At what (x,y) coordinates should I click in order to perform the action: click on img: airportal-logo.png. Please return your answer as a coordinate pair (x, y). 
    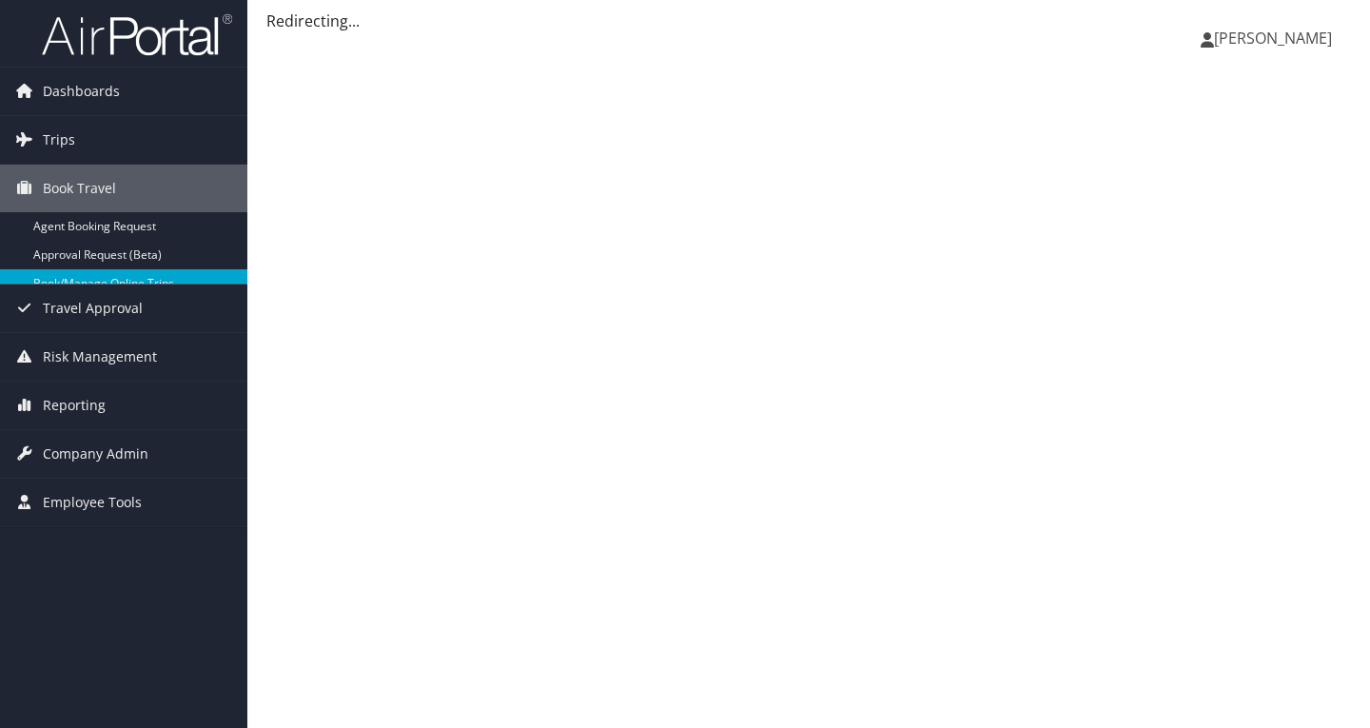
    Looking at the image, I should click on (137, 34).